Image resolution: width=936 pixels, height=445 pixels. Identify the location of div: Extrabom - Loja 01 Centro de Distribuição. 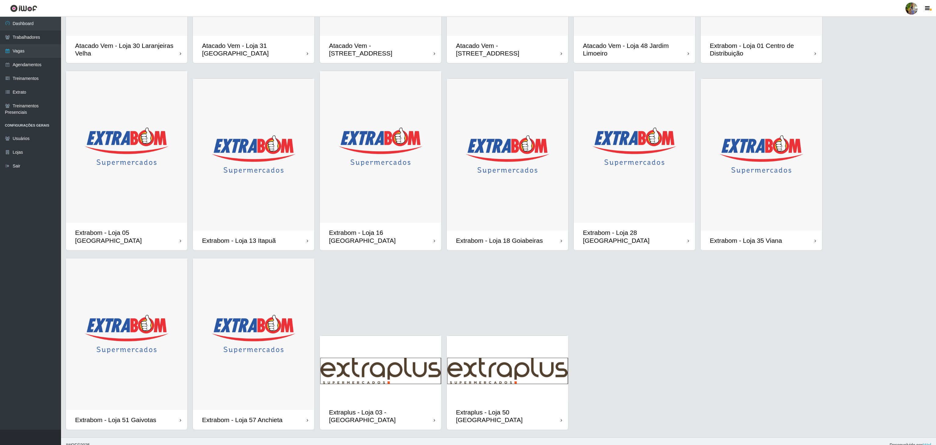
(762, 49).